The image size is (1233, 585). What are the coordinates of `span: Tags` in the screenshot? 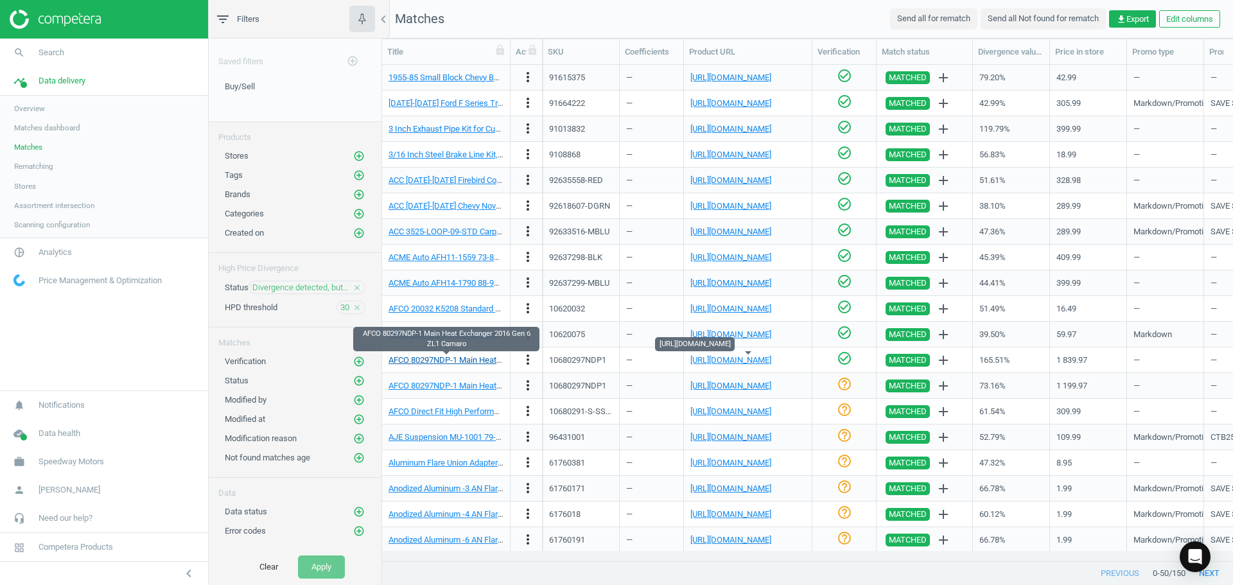 It's located at (234, 175).